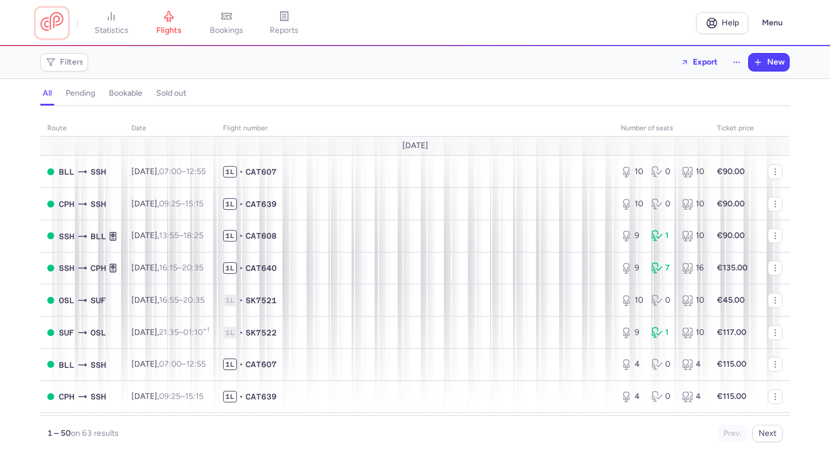 The width and height of the screenshot is (830, 456). I want to click on a: reports, so click(284, 23).